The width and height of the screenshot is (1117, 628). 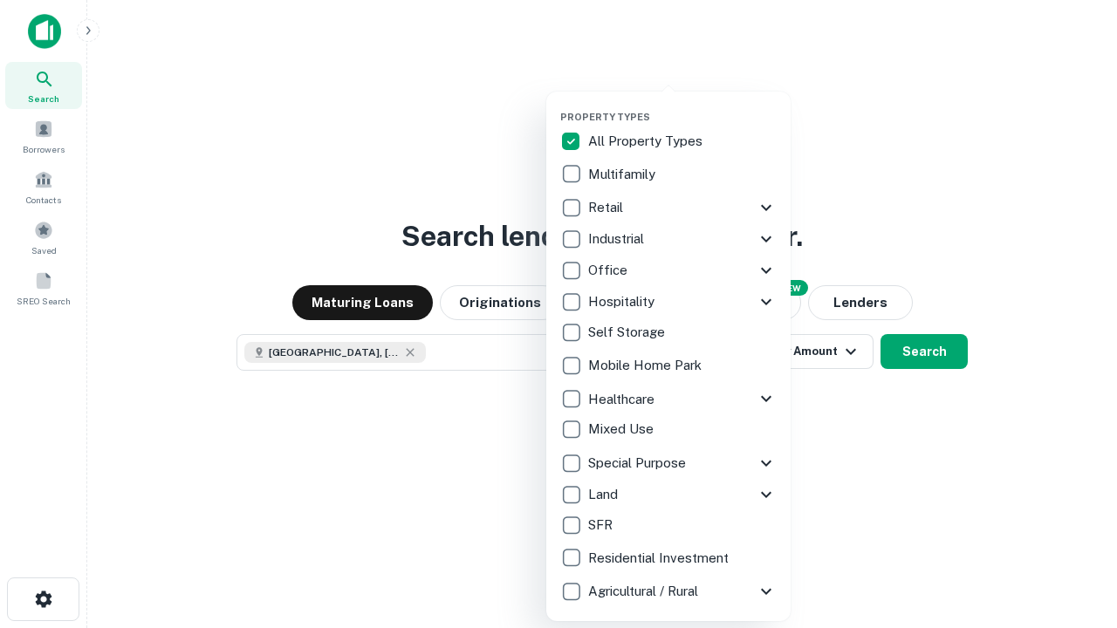 What do you see at coordinates (623, 302) in the screenshot?
I see `p: Hospitality` at bounding box center [623, 302].